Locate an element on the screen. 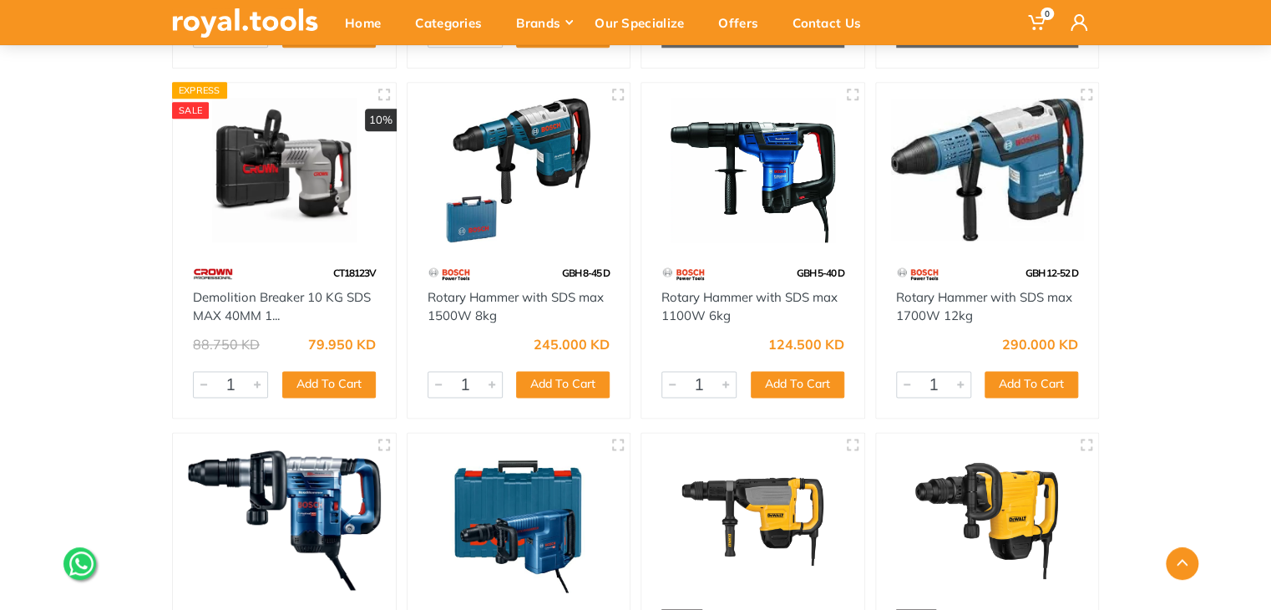 This screenshot has width=1271, height=610. div: Our Specialize is located at coordinates (645, 23).